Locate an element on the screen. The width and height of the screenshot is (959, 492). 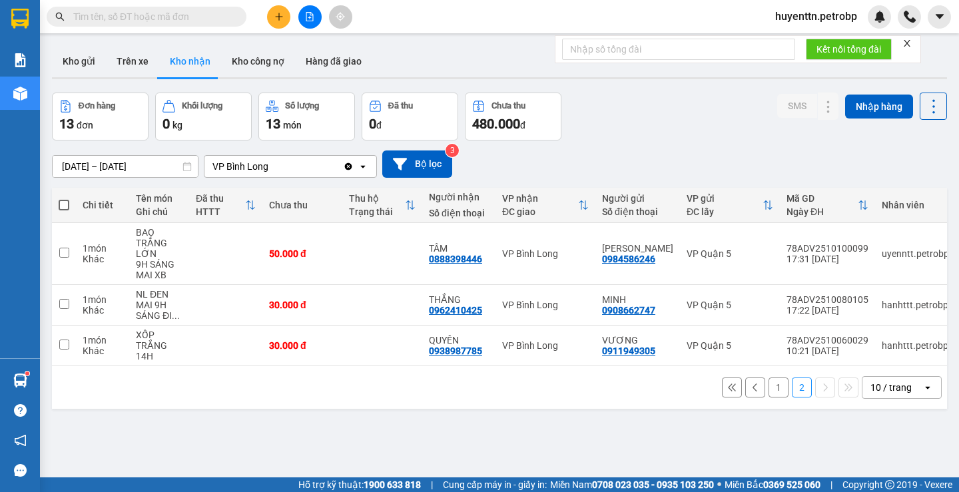
img: solution-icon is located at coordinates (20, 60).